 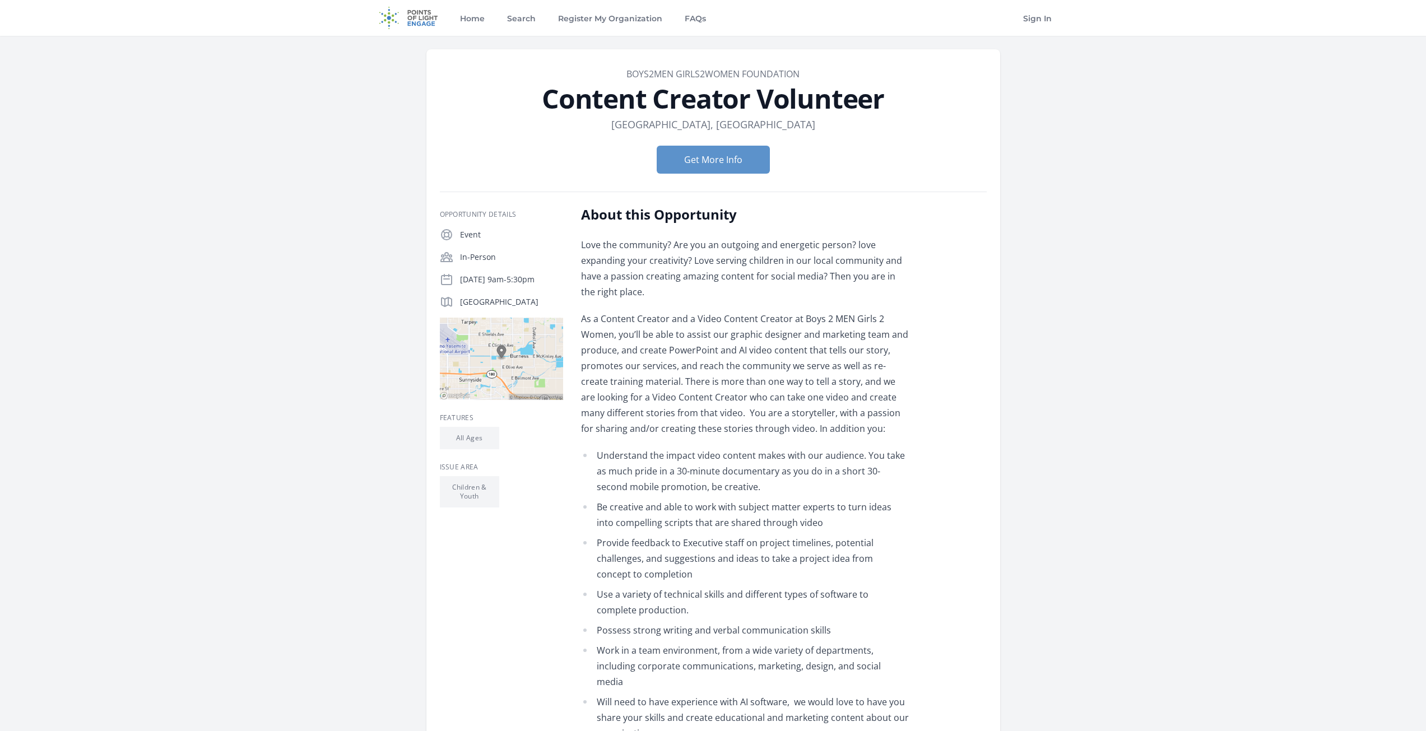 I want to click on p: In-Person, so click(x=512, y=257).